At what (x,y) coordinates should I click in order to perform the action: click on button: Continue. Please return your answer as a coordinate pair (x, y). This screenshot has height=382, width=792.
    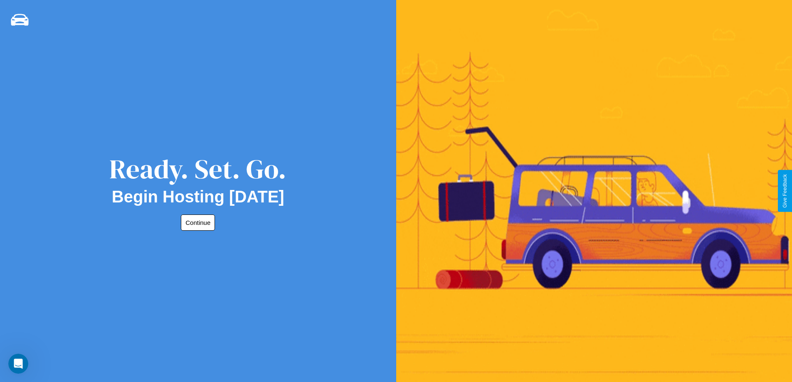
    Looking at the image, I should click on (198, 222).